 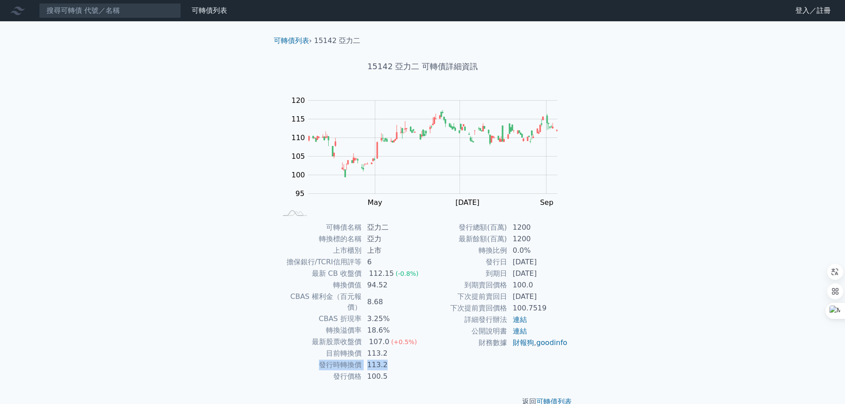 What do you see at coordinates (429, 151) in the screenshot?
I see `g: Chart` at bounding box center [429, 151].